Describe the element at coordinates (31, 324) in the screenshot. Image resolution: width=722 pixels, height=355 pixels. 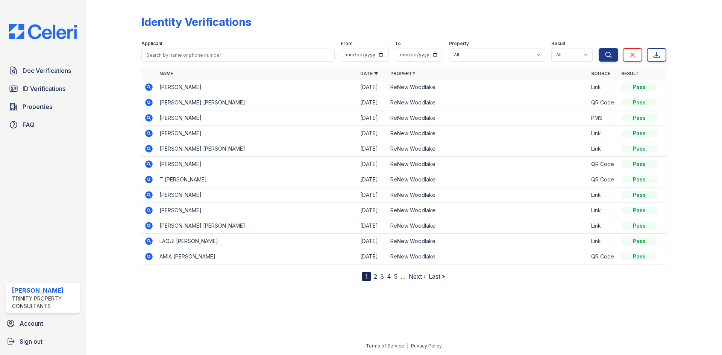
I see `span: Account` at that location.